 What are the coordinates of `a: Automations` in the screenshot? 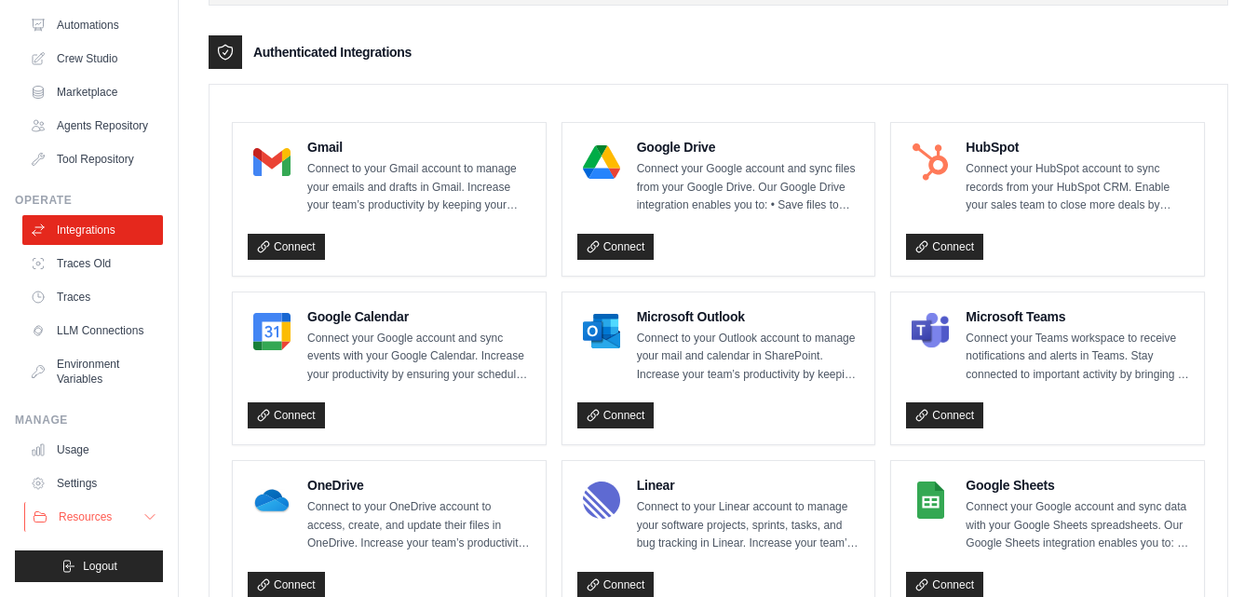 It's located at (92, 25).